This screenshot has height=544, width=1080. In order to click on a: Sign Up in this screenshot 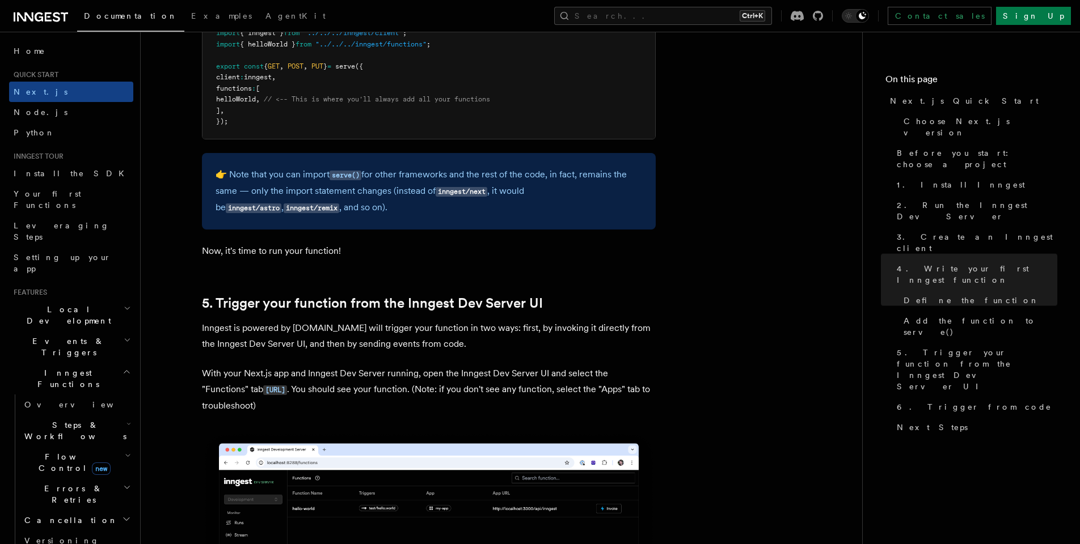, I will do `click(1033, 16)`.